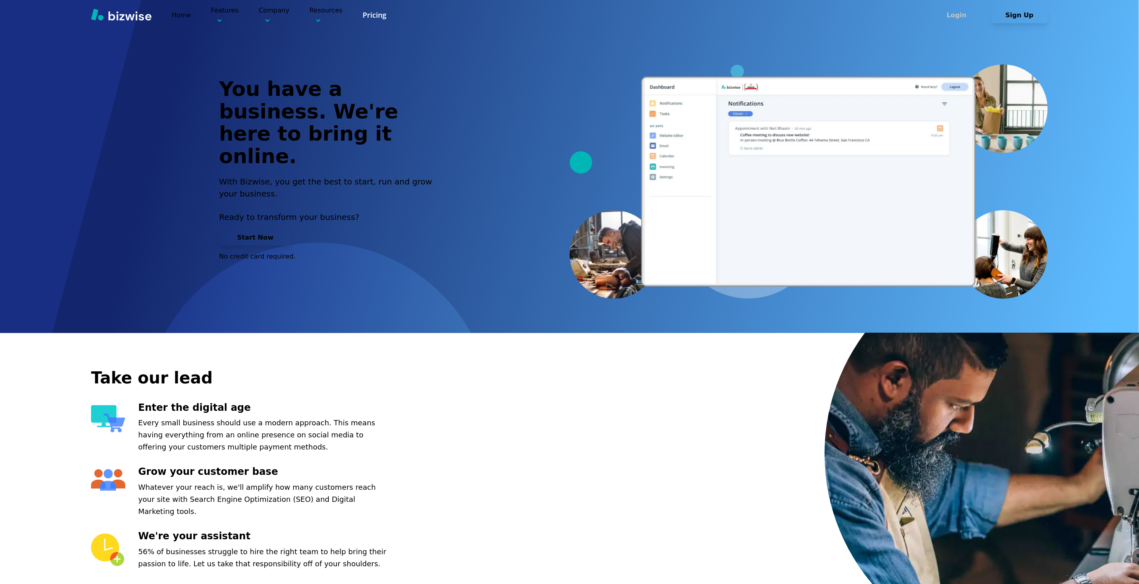 The image size is (1139, 584). I want to click on h1: You have a business. We're here to bring it online., so click(330, 123).